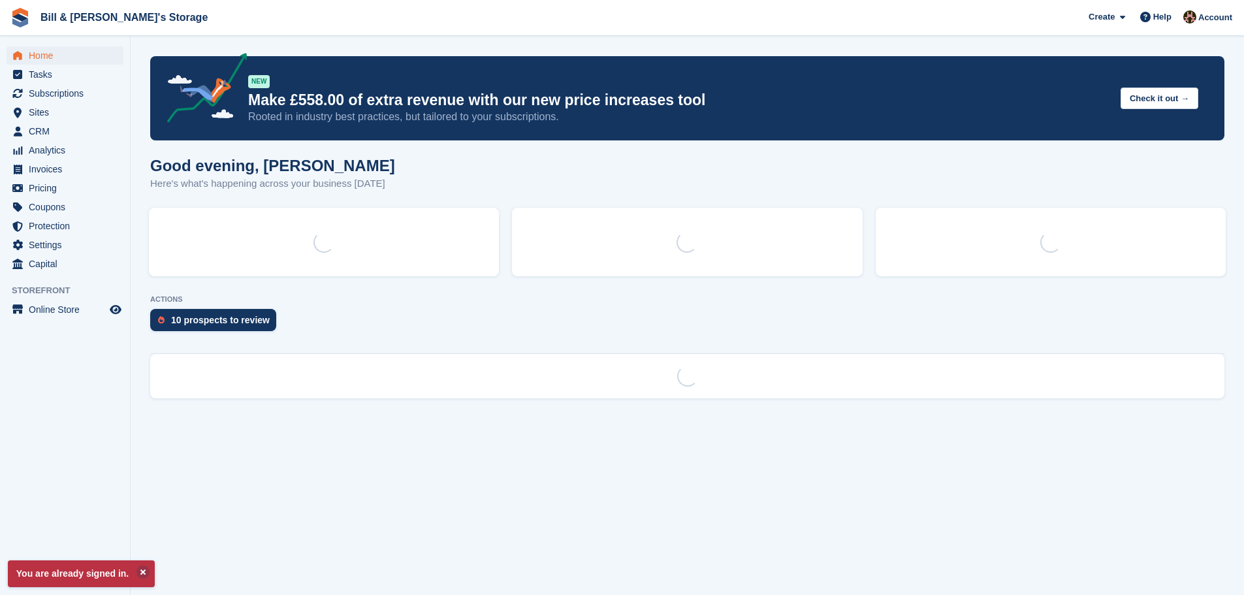 Image resolution: width=1244 pixels, height=595 pixels. Describe the element at coordinates (68, 93) in the screenshot. I see `span: Subscriptions` at that location.